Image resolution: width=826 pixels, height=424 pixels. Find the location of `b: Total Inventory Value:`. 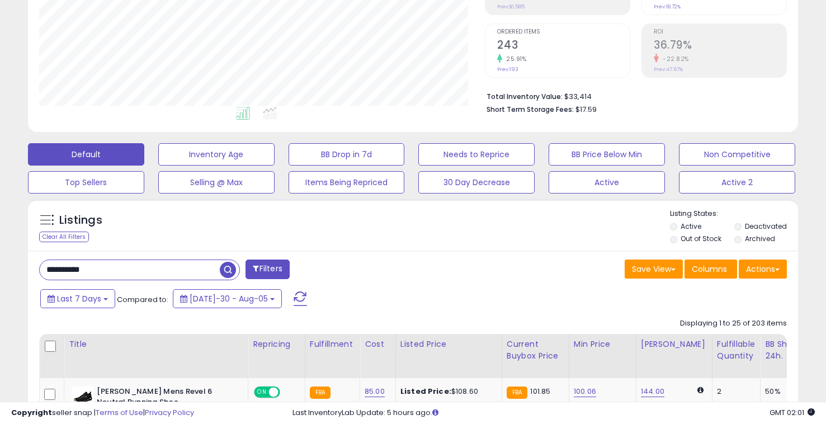

b: Total Inventory Value: is located at coordinates (525, 96).